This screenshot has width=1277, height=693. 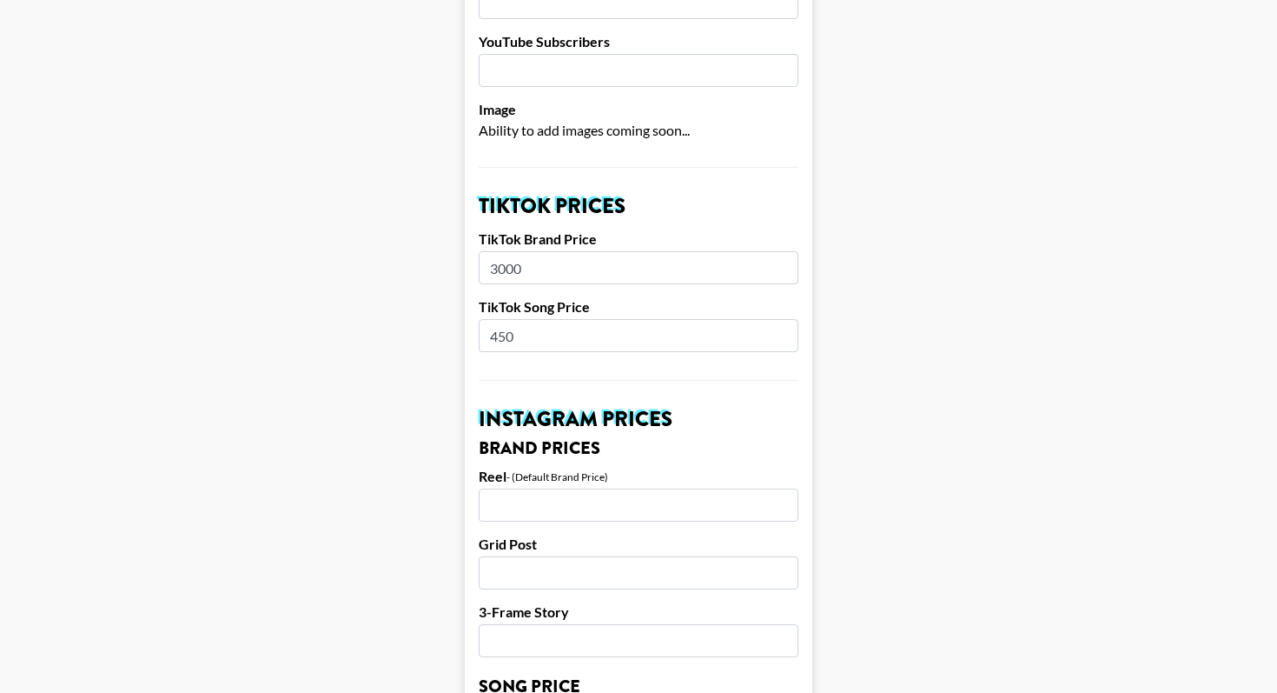 I want to click on h3: Brand Prices, so click(x=639, y=448).